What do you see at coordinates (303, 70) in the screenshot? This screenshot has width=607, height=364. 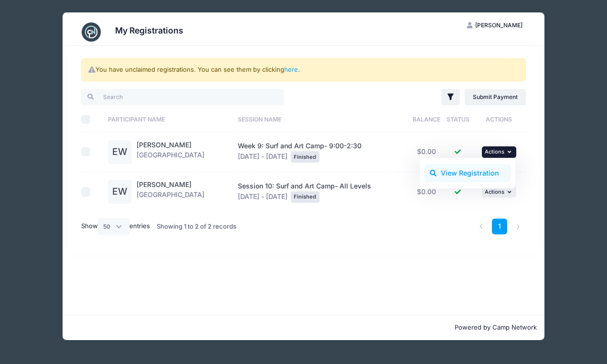 I see `div: You have unclaimed registrations. You can see them by clicking .` at bounding box center [303, 70].